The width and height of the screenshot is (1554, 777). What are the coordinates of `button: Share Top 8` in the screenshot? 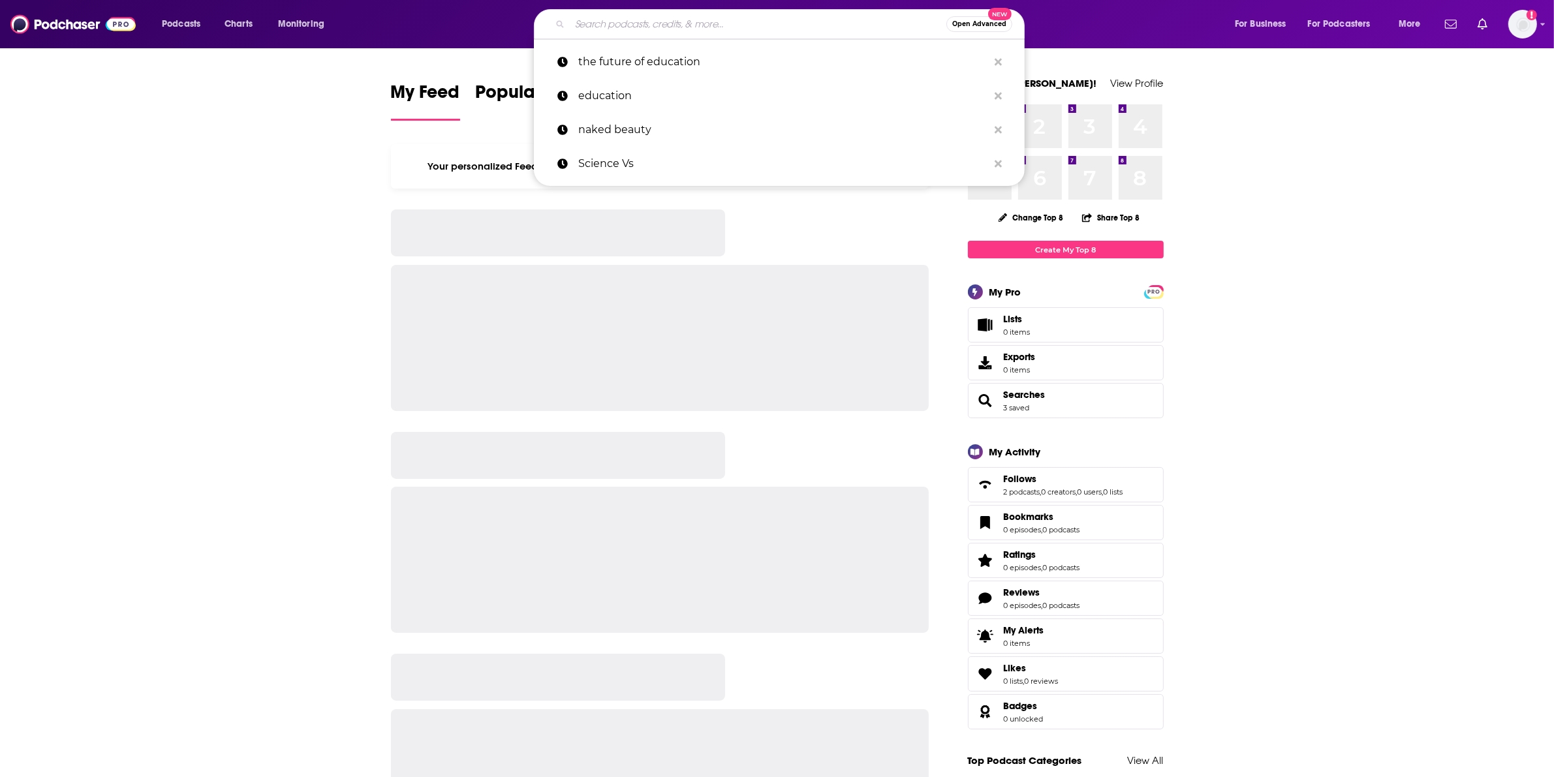 It's located at (1111, 217).